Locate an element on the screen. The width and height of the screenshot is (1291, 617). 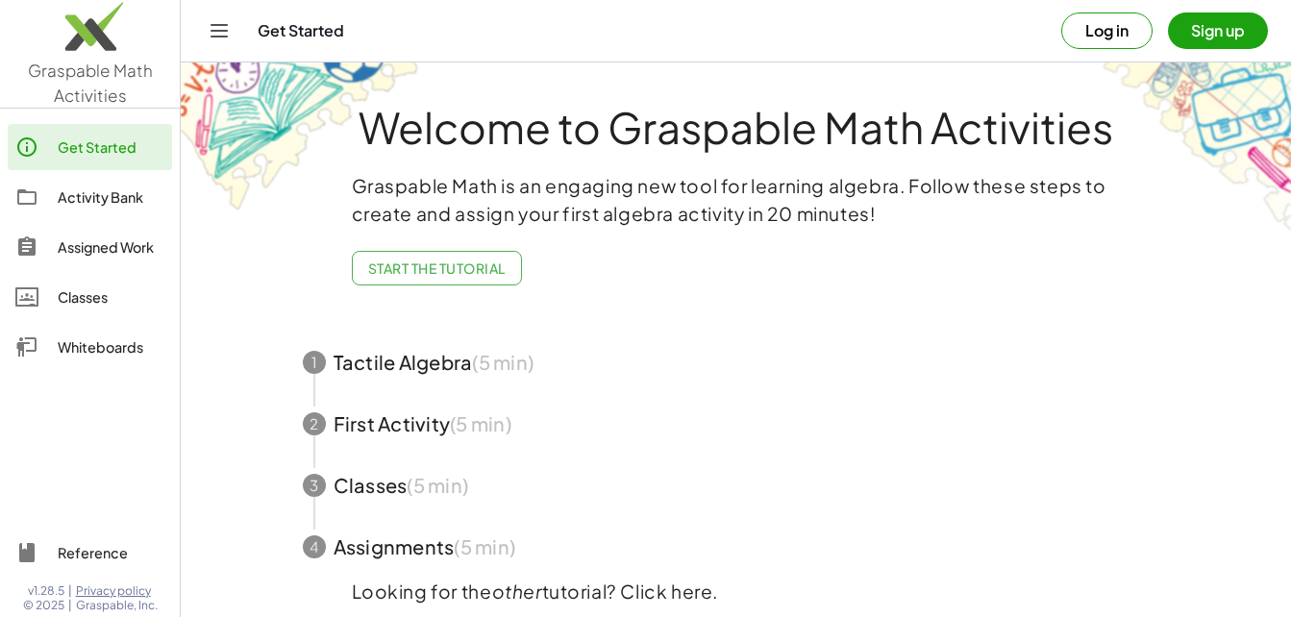
button: Sign up is located at coordinates (1218, 31).